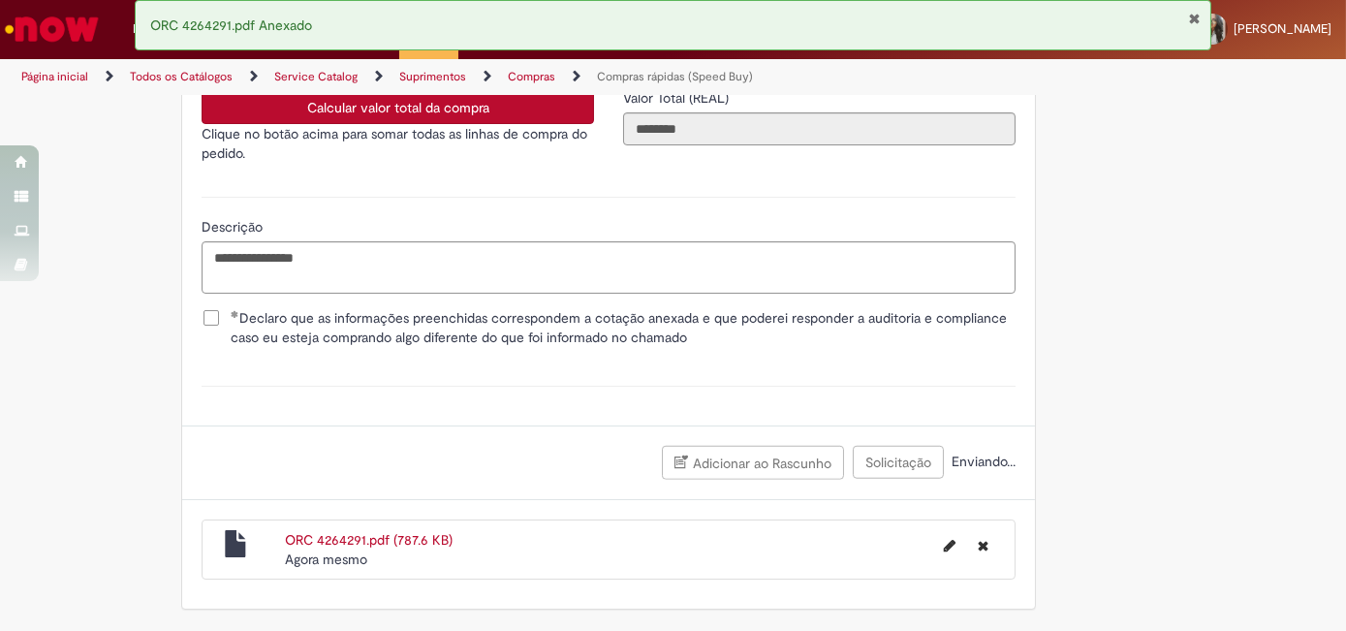  I want to click on span: Declaro que as informações preenchidas correspondem a cotação anexada e que poderei responder a a..., so click(623, 328).